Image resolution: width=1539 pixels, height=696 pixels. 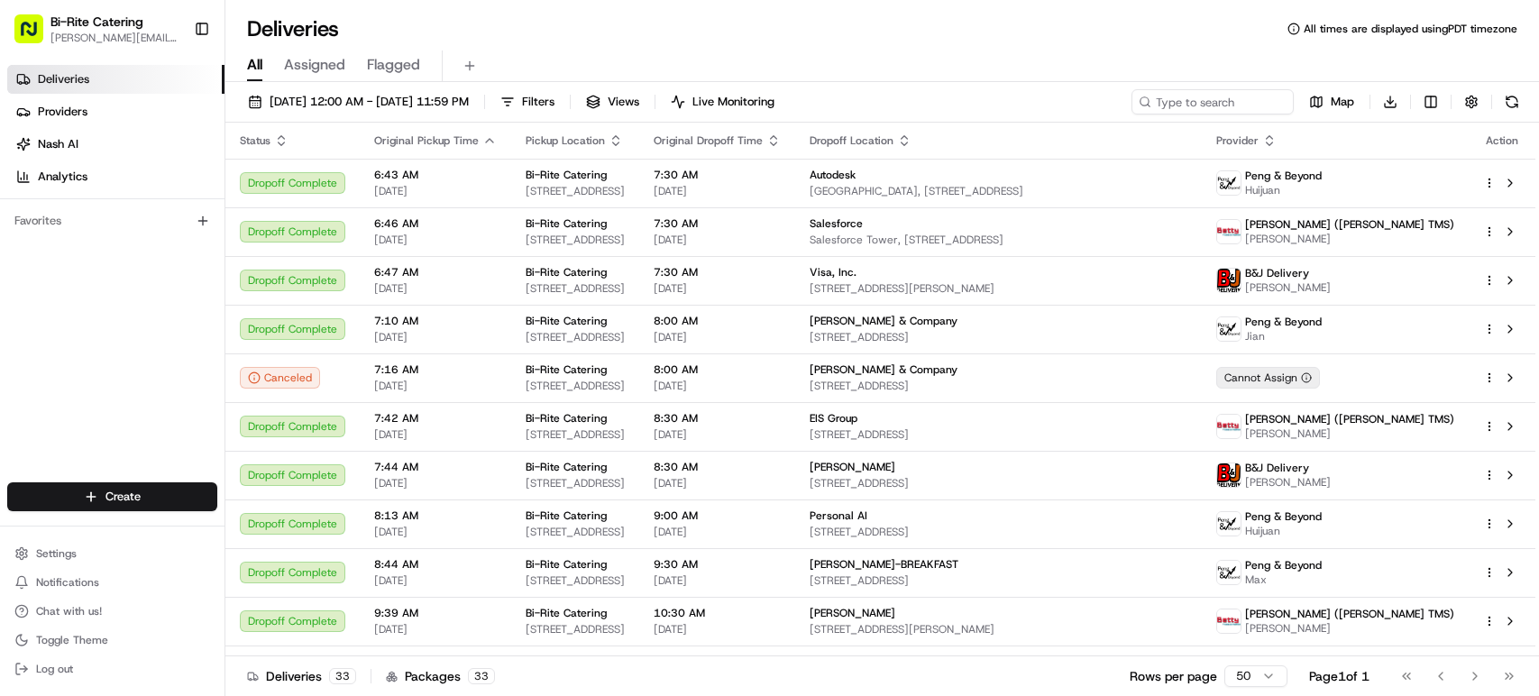 I want to click on div: Packages, so click(x=440, y=676).